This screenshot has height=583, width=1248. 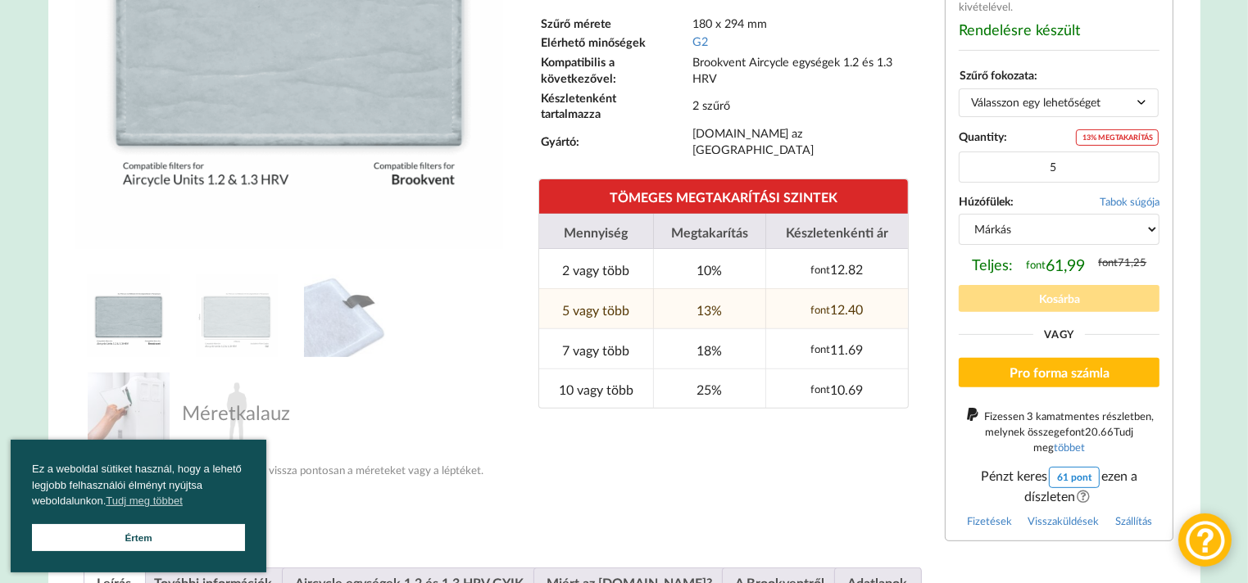 I want to click on font: Fizessen 3 kamatmentes részletben, melynek összege, so click(x=1069, y=424).